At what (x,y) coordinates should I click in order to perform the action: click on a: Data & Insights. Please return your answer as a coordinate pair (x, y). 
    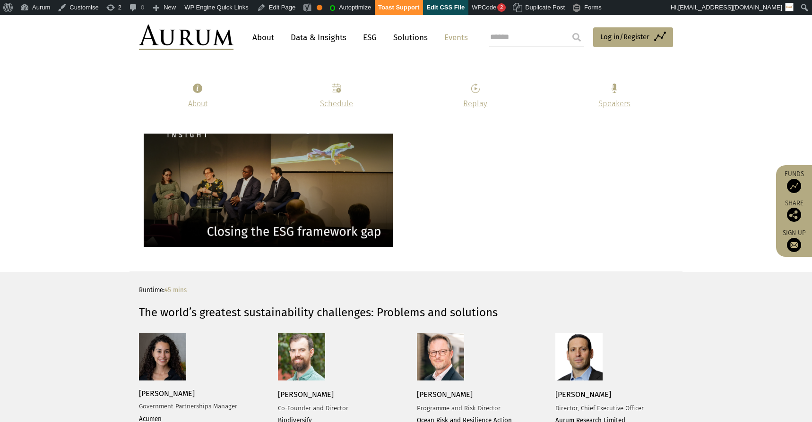
    Looking at the image, I should click on (319, 37).